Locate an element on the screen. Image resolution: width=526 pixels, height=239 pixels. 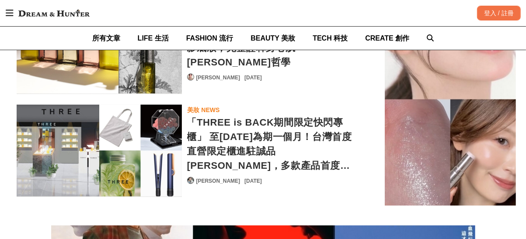
span: CREATE 創作 is located at coordinates (387, 38).